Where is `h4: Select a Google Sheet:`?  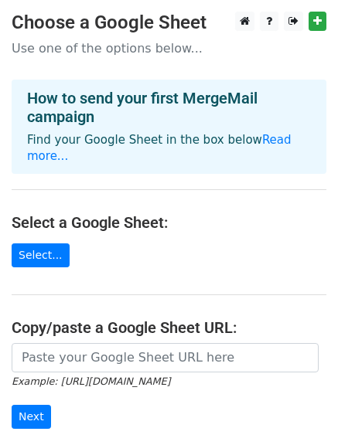
h4: Select a Google Sheet: is located at coordinates (168, 223).